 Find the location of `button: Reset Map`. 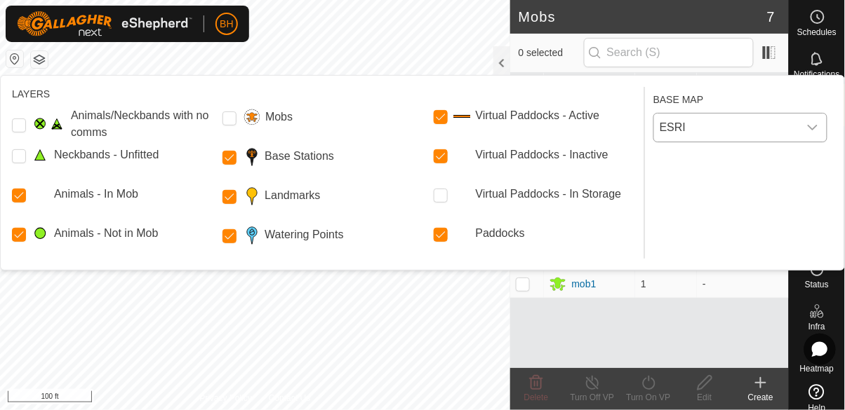

button: Reset Map is located at coordinates (15, 59).